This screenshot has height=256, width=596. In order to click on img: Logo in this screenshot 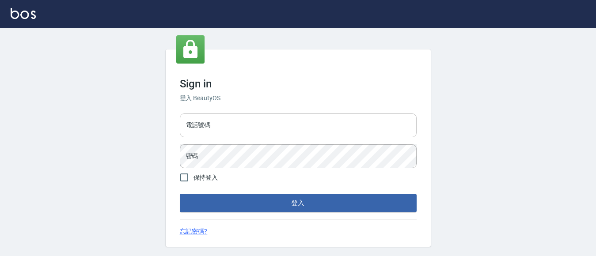, I will do `click(23, 13)`.